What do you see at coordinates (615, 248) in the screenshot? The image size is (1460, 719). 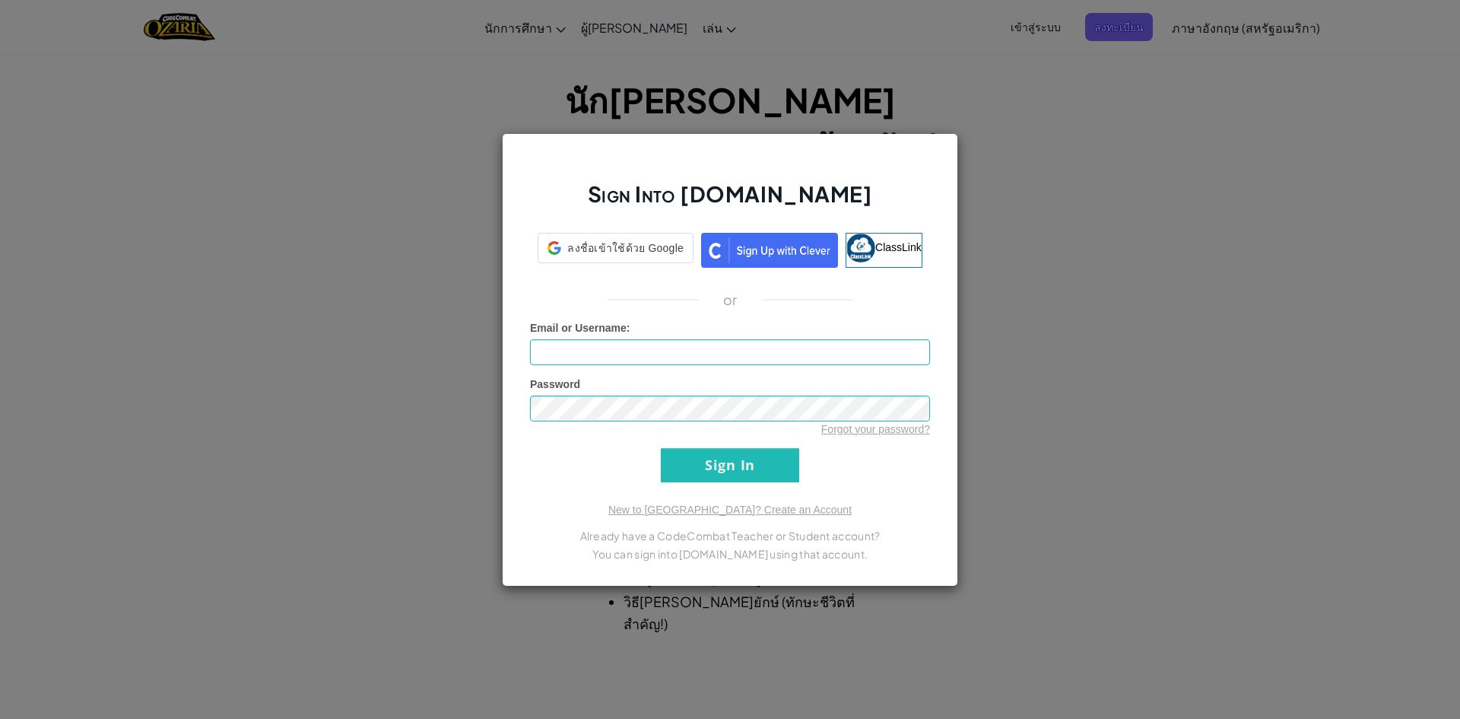 I see `div: ลงชื่อเข้าใช้ด้วย Google` at bounding box center [615, 248].